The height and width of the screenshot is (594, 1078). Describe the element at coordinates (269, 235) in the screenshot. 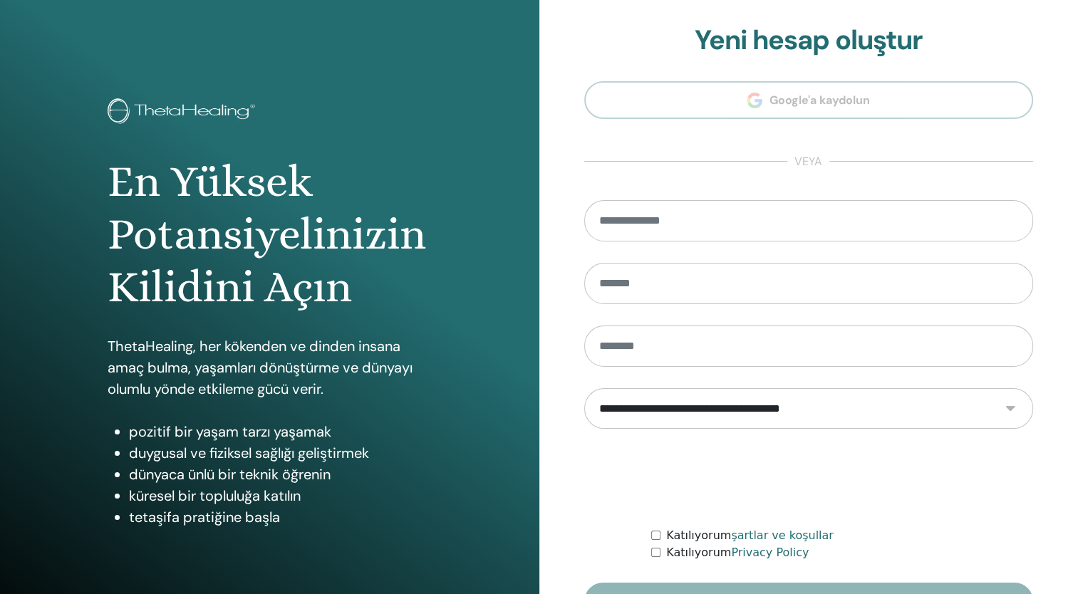

I see `h1: En Yüksek Potansiyelinizin Kilidini Açın` at that location.